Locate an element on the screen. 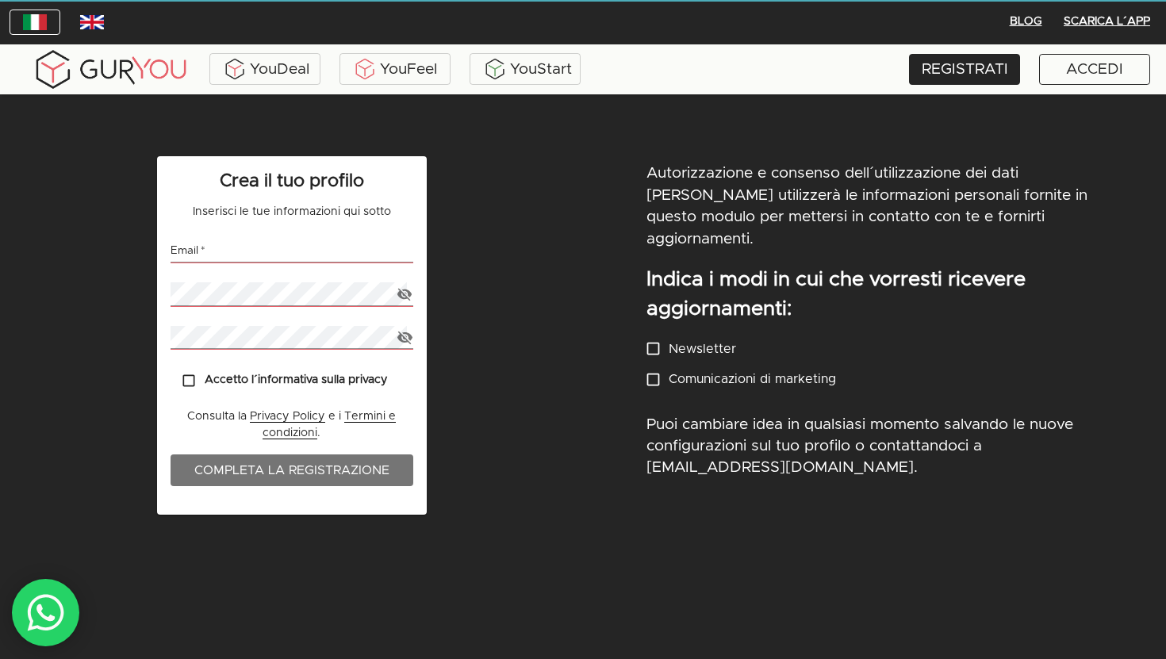  span: Scarica l´App is located at coordinates (1107, 21).